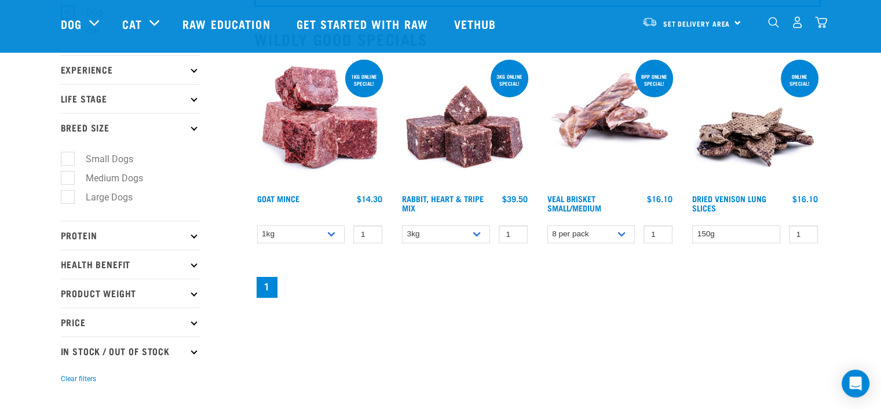  I want to click on a: Raw Education, so click(228, 24).